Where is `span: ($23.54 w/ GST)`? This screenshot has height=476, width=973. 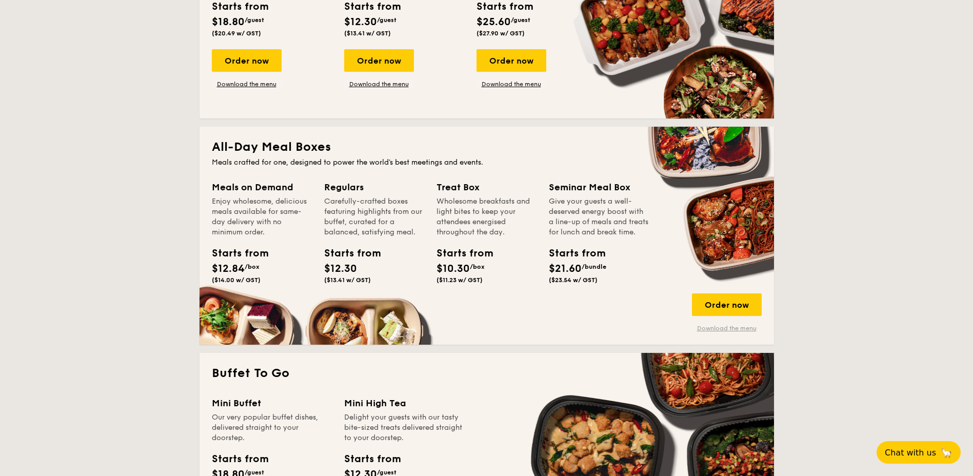
span: ($23.54 w/ GST) is located at coordinates (573, 280).